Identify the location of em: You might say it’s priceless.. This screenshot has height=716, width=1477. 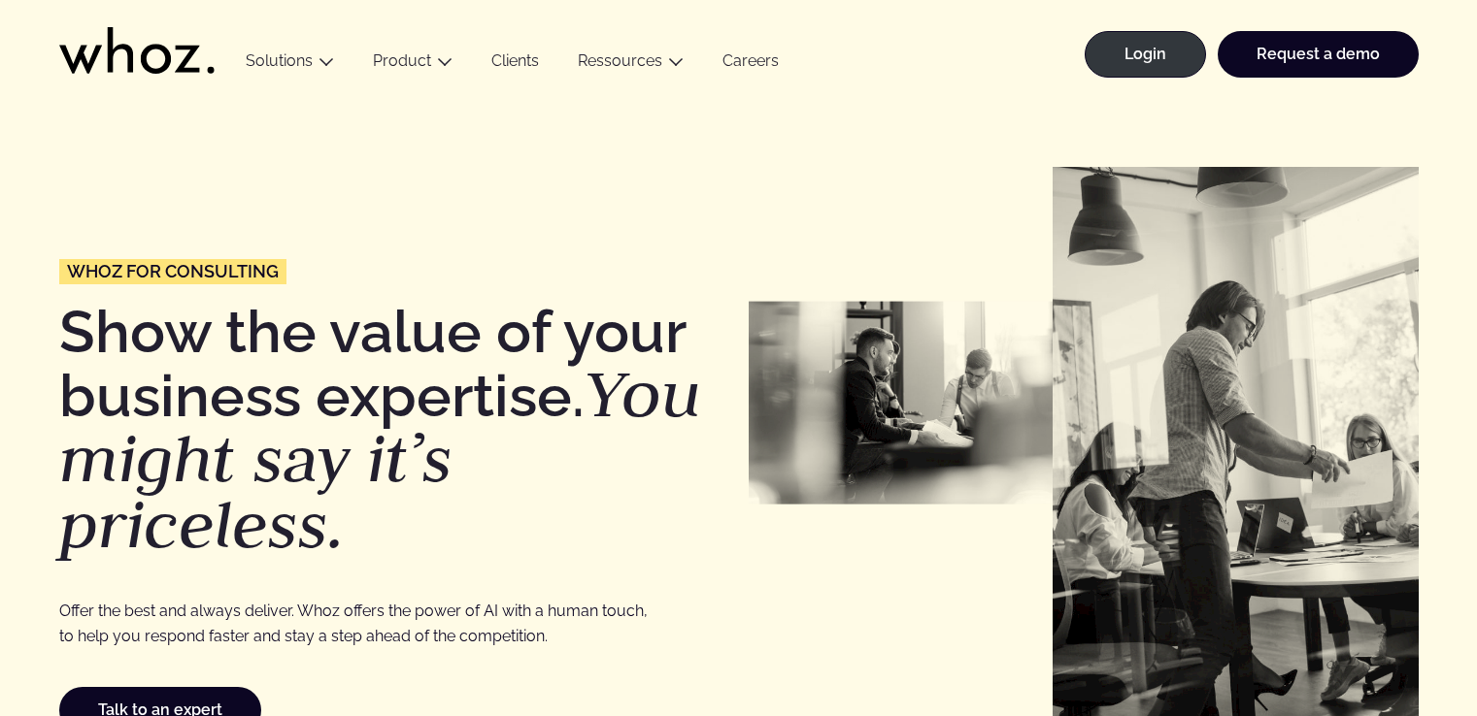
(380, 458).